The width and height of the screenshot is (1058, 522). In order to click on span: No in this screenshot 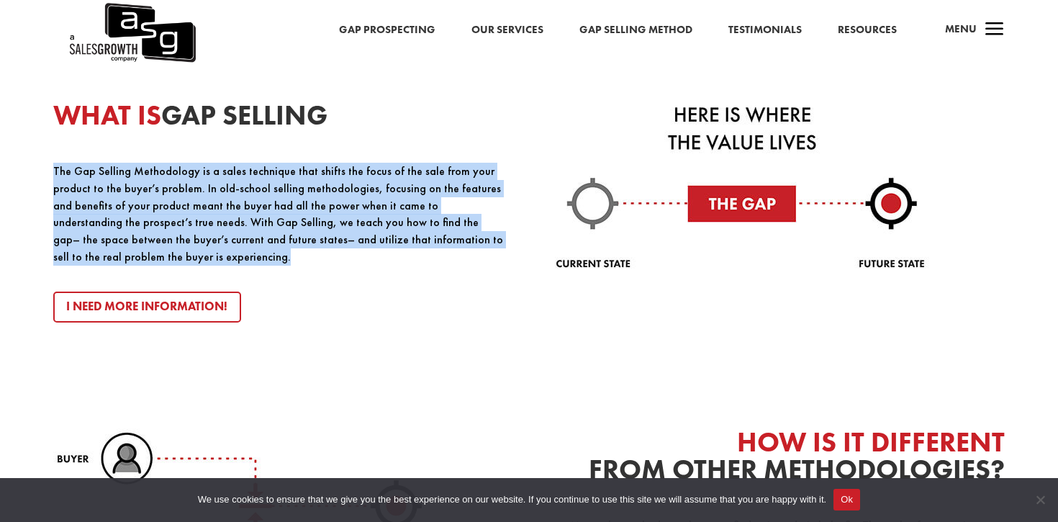, I will do `click(1040, 499)`.